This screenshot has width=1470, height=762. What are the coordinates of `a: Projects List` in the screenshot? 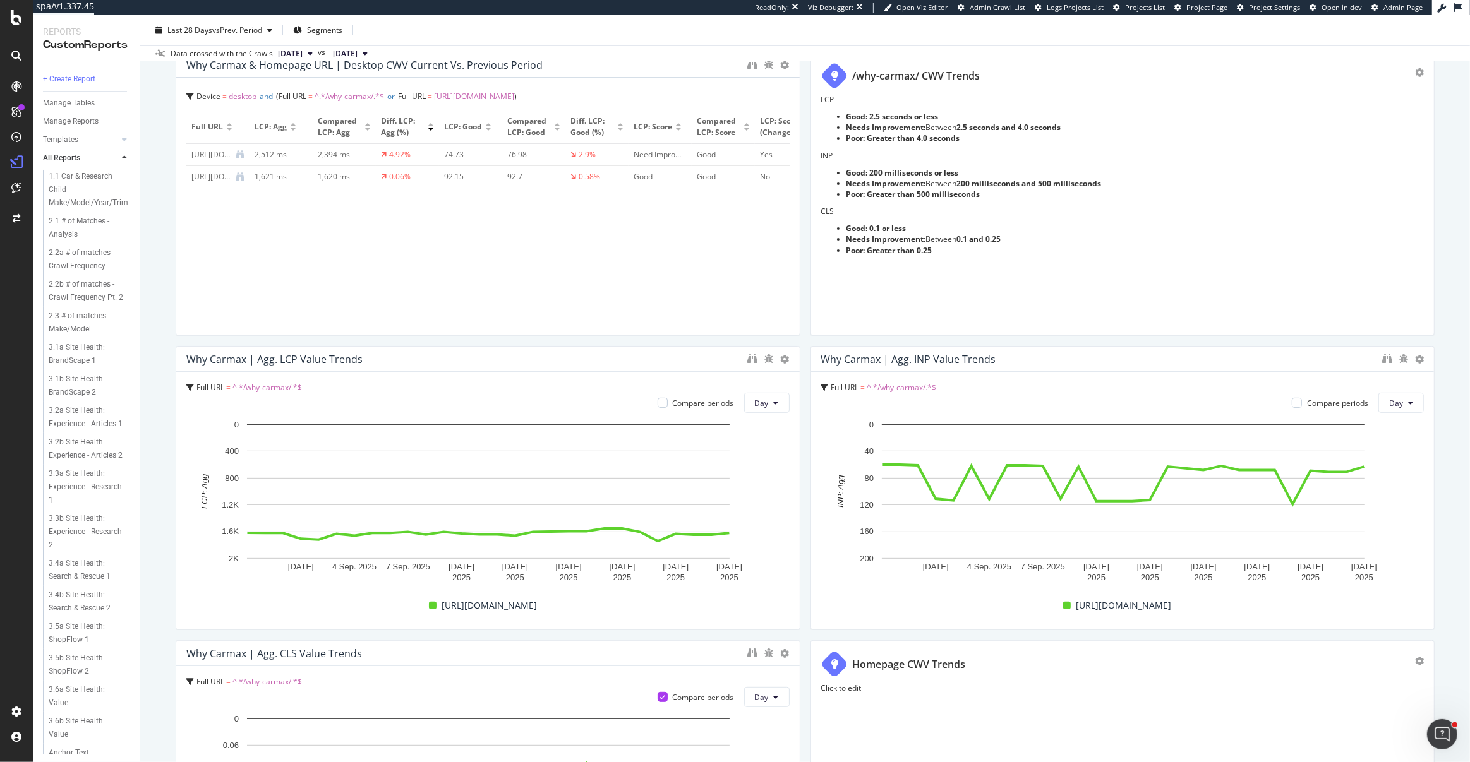 It's located at (1139, 8).